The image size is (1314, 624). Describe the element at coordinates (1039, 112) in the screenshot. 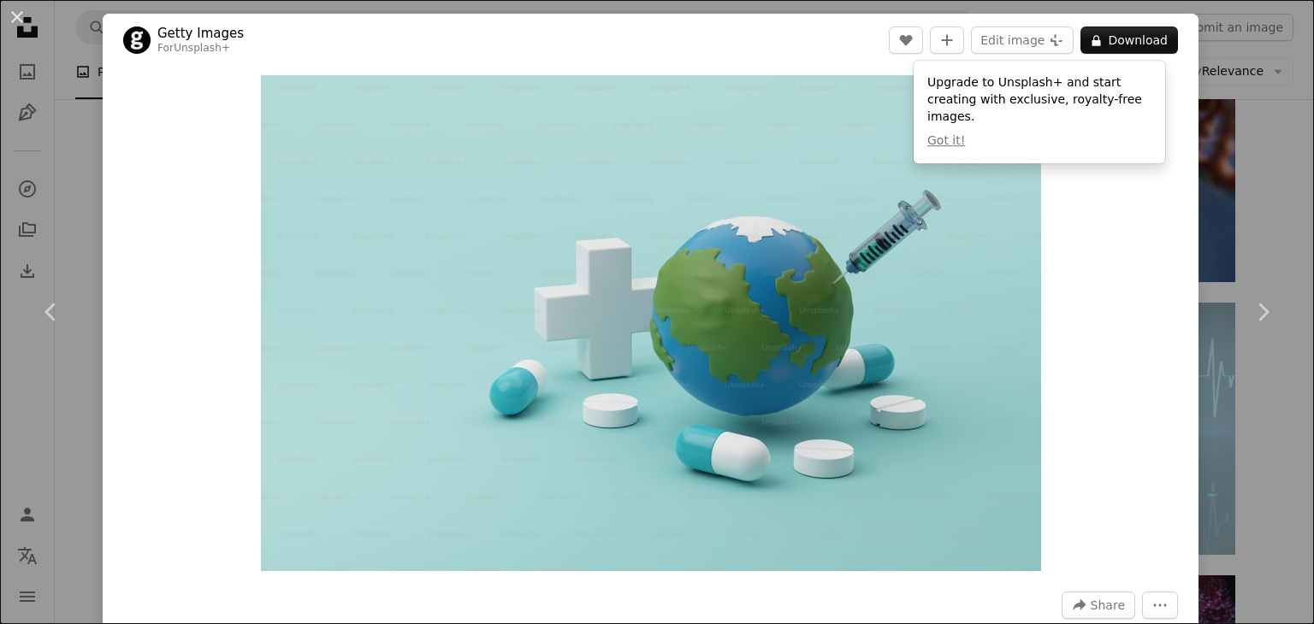

I see `div: Upgrade to Unsplash+ and start creating with exclusive, royalty-free images.` at that location.